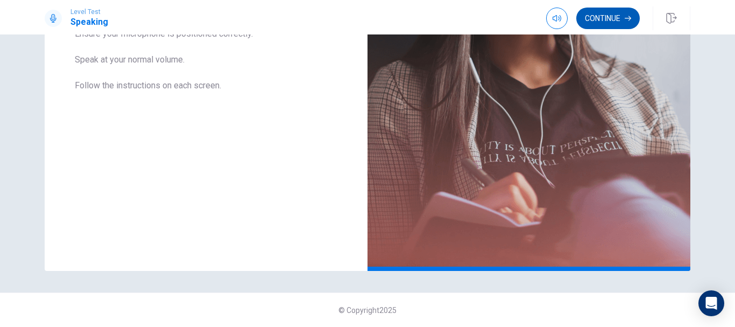 The width and height of the screenshot is (735, 327). Describe the element at coordinates (711, 303) in the screenshot. I see `div: Open Intercom Messenger` at that location.